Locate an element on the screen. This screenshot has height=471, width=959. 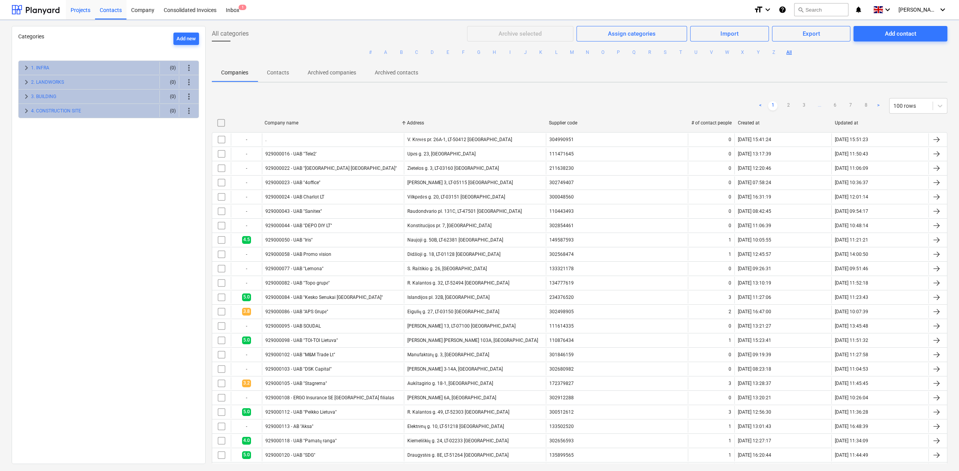
button: 3. BUILDING is located at coordinates (43, 97).